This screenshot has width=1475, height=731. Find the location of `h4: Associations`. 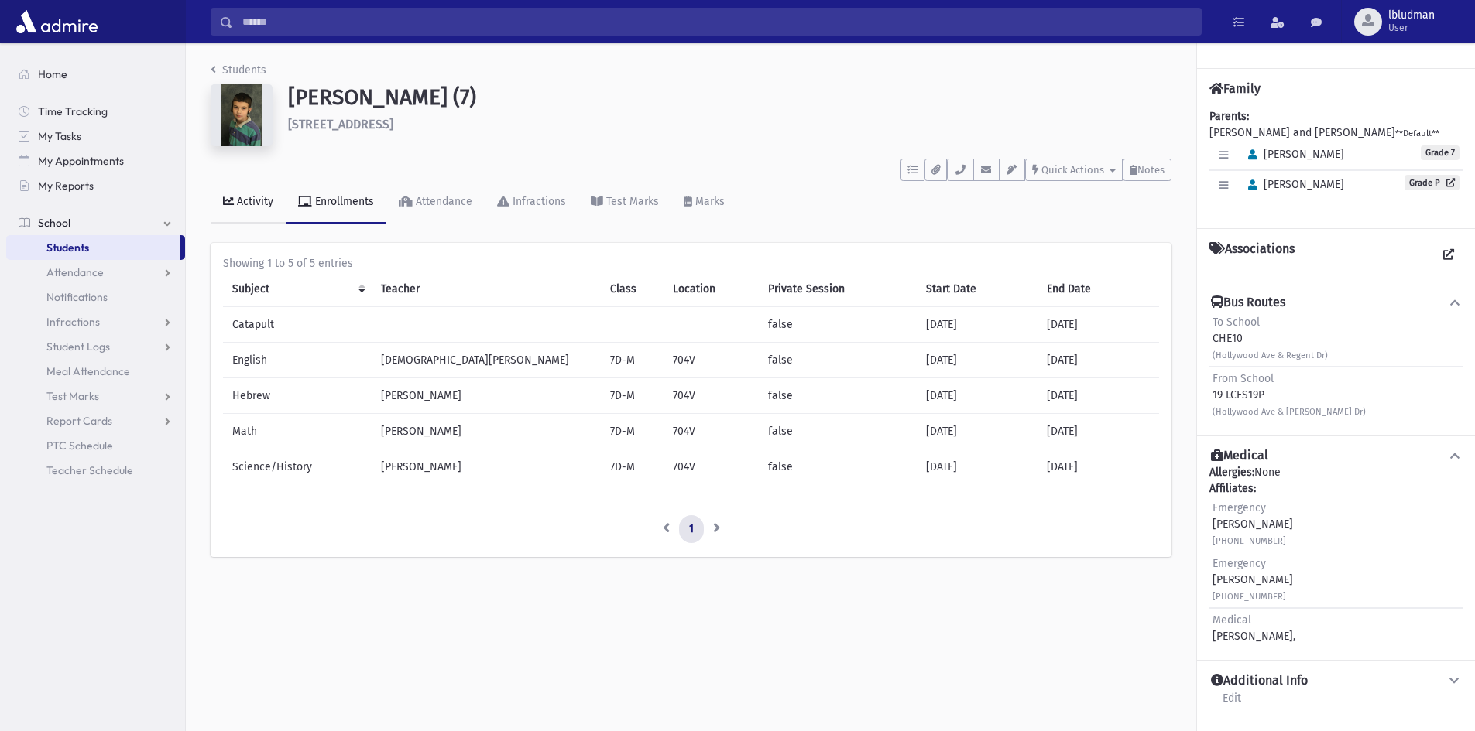

h4: Associations is located at coordinates (1252, 255).